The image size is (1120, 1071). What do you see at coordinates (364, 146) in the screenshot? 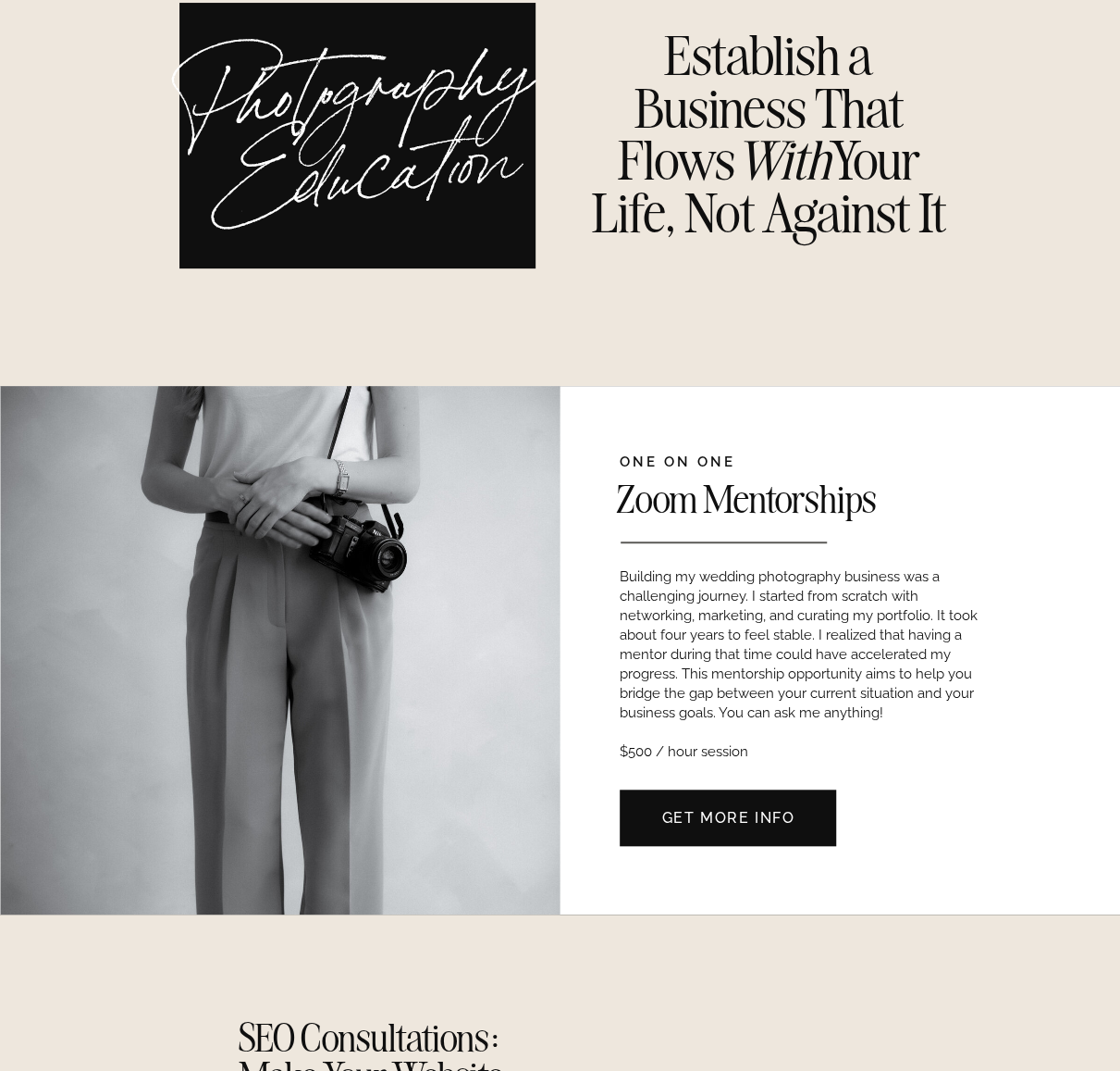
I see `h1: Photography Education` at bounding box center [364, 146].